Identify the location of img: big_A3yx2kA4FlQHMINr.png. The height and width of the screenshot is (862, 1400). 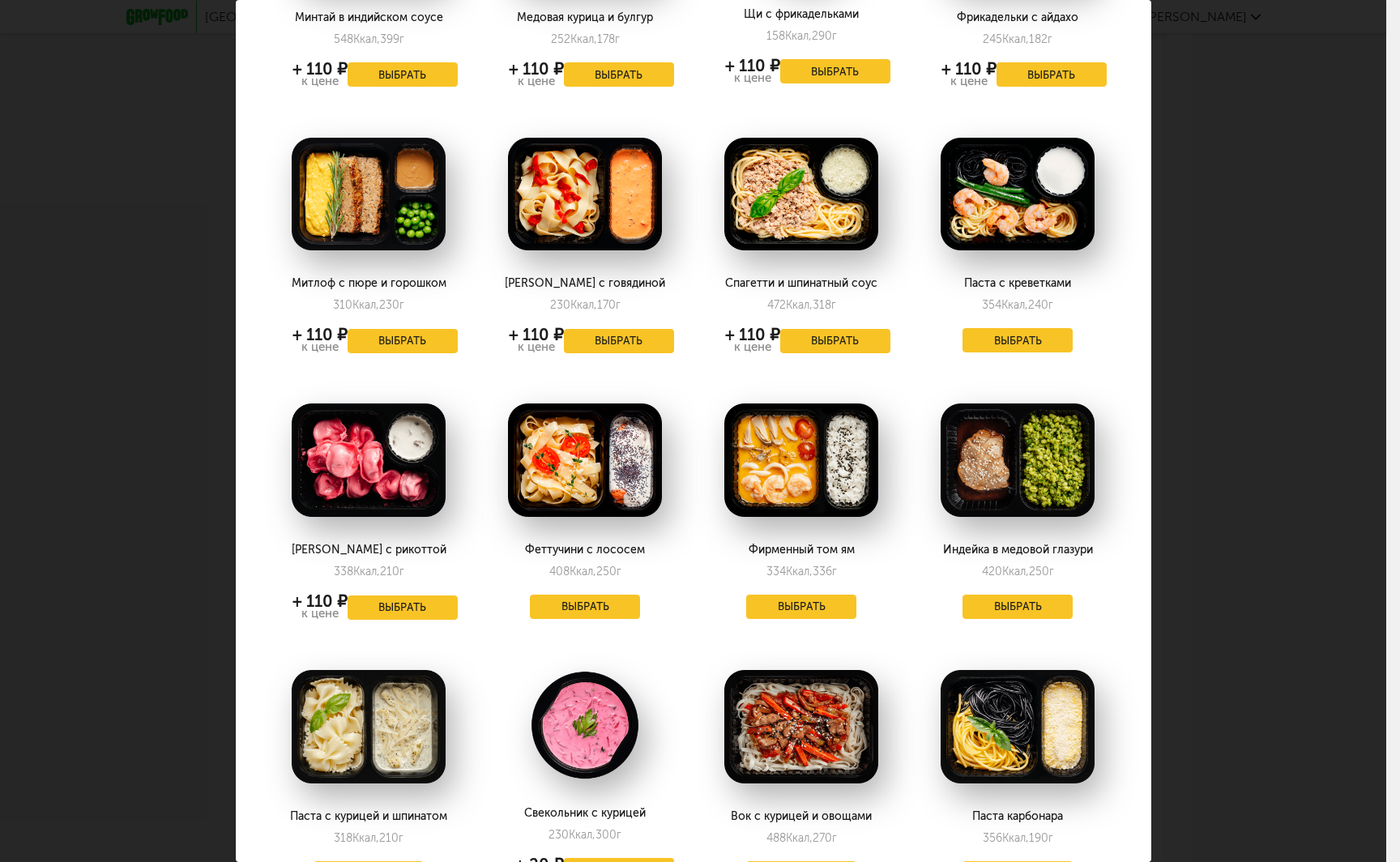
(1017, 194).